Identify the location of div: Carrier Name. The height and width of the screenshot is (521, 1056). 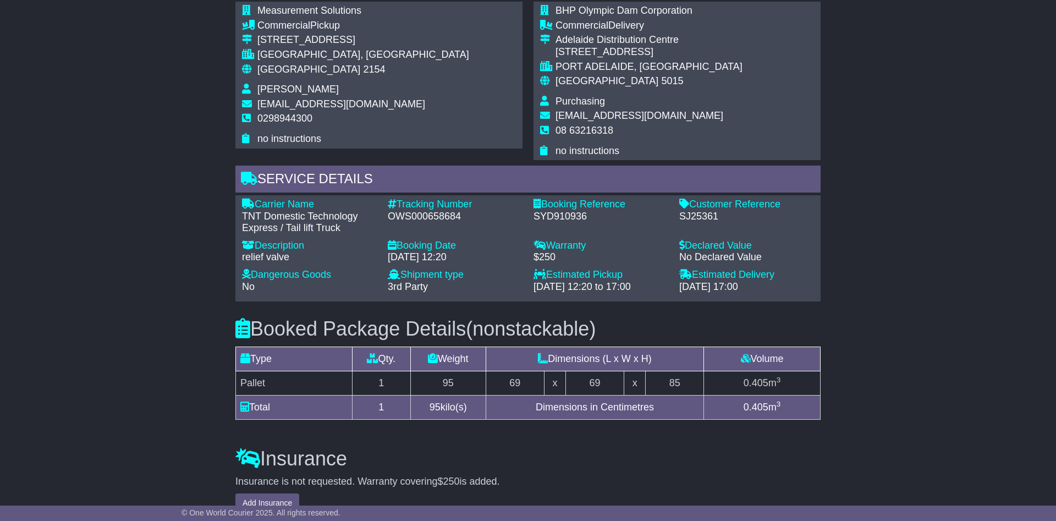
(309, 205).